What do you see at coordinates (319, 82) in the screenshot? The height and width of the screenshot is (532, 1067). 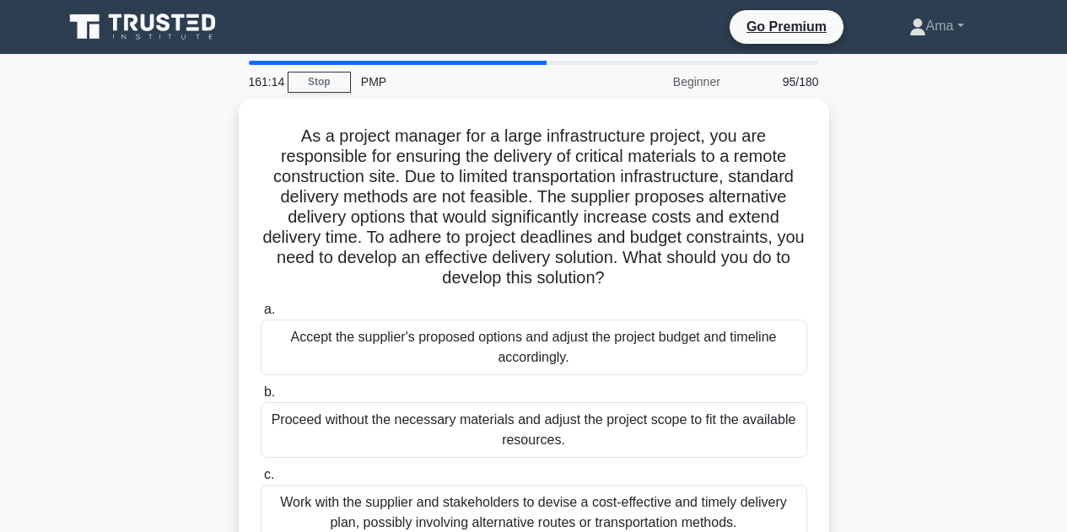 I see `a: Stop` at bounding box center [319, 82].